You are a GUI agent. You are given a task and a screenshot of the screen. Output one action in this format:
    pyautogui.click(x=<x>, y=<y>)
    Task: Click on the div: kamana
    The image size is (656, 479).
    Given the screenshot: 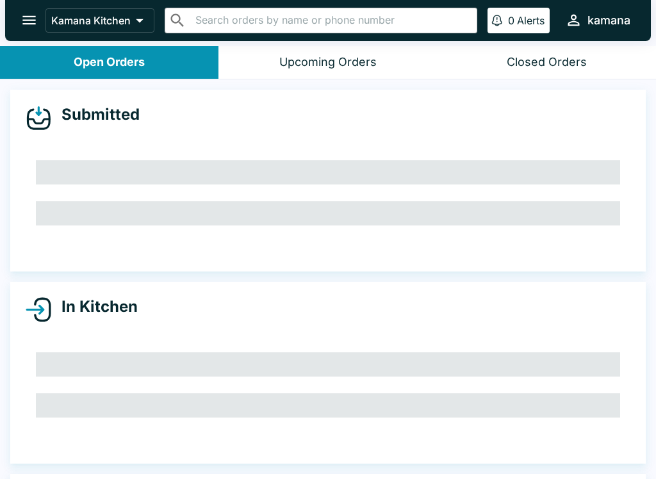 What is the action you would take?
    pyautogui.click(x=608, y=20)
    